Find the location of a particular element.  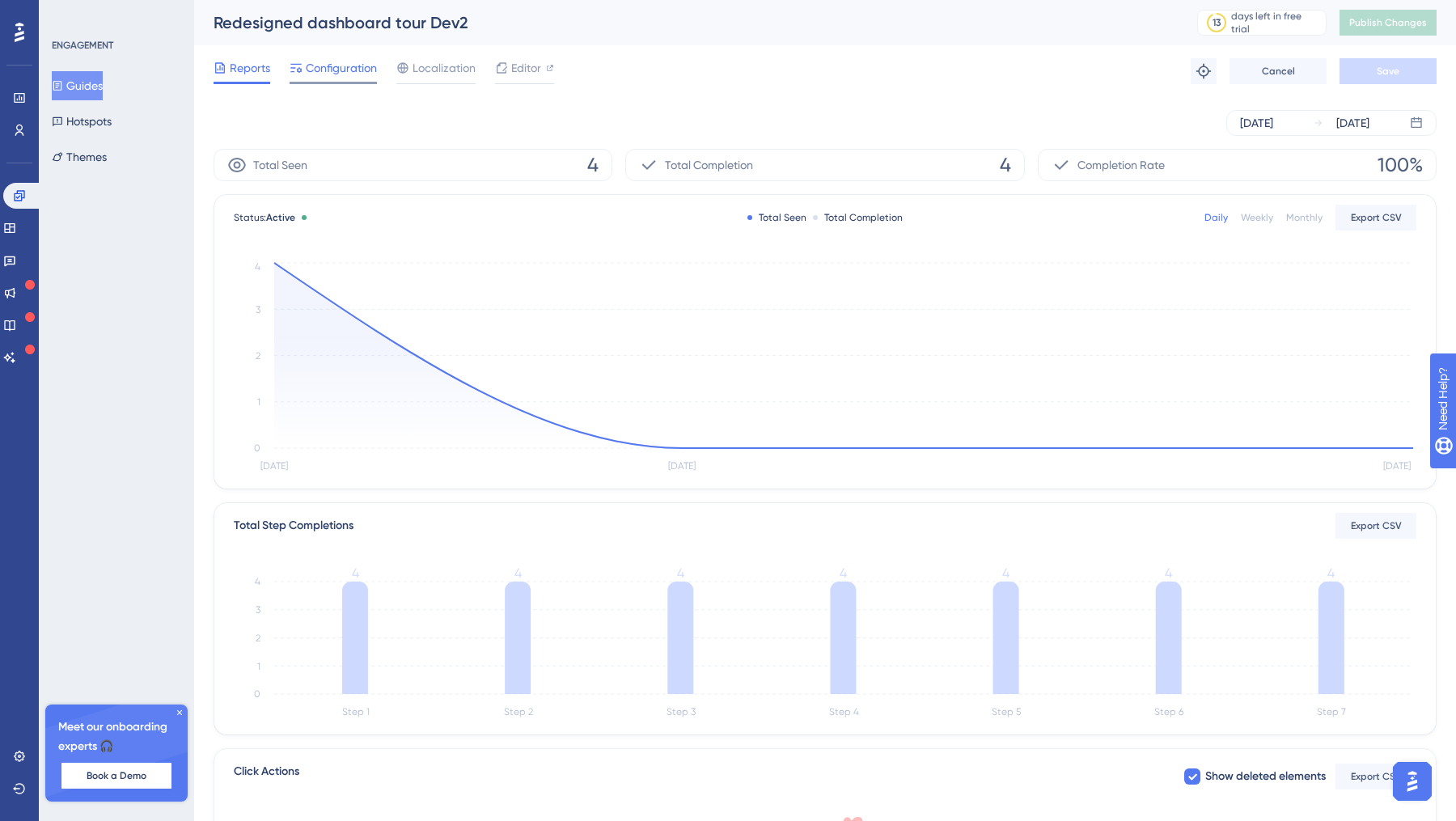

span: Editor is located at coordinates (526, 68).